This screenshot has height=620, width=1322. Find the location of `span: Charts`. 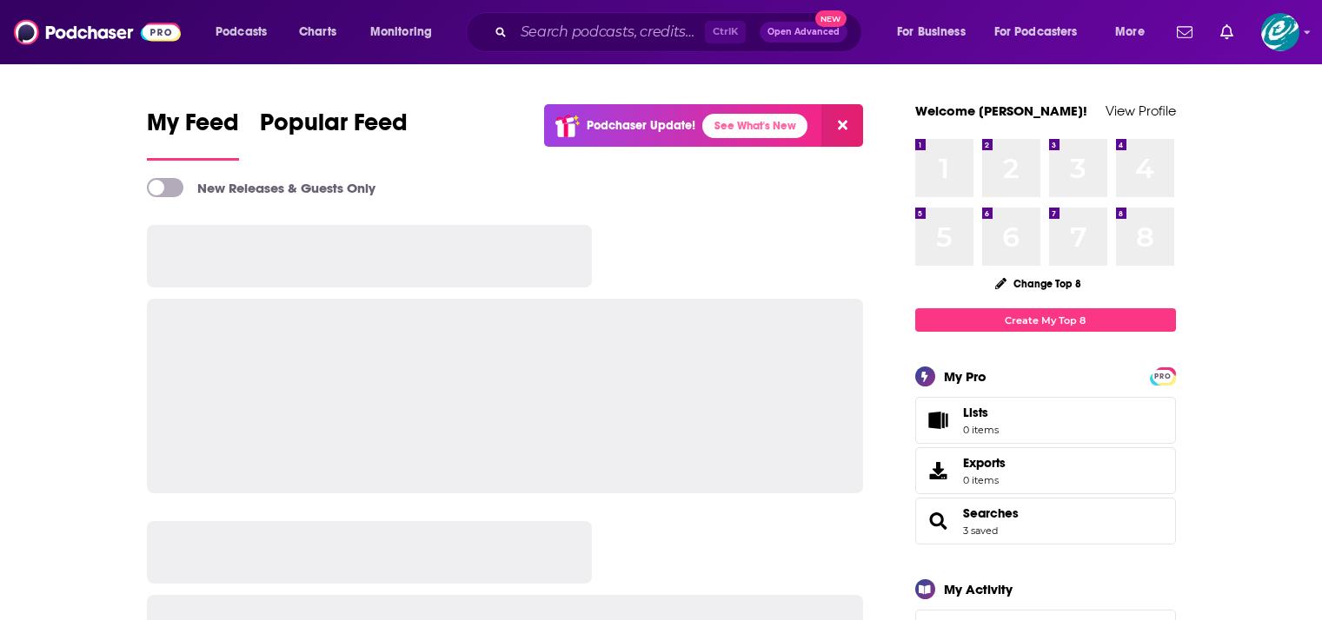

span: Charts is located at coordinates (317, 32).